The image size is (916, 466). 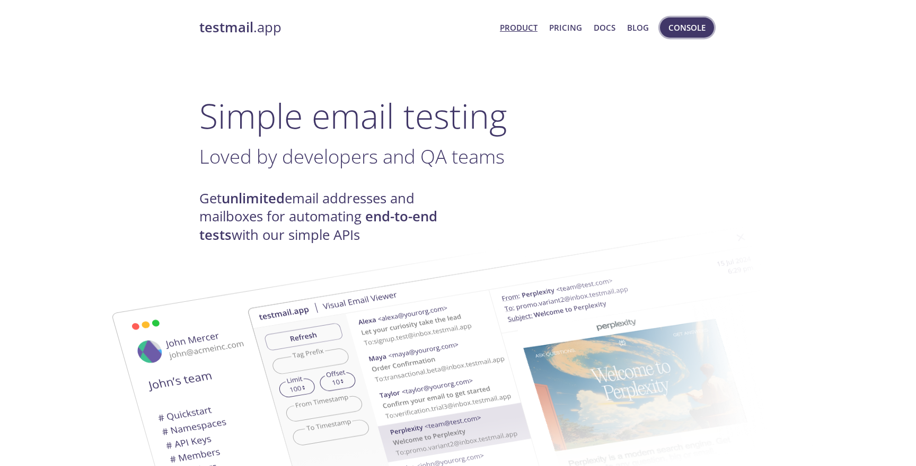 I want to click on button: Console, so click(x=687, y=28).